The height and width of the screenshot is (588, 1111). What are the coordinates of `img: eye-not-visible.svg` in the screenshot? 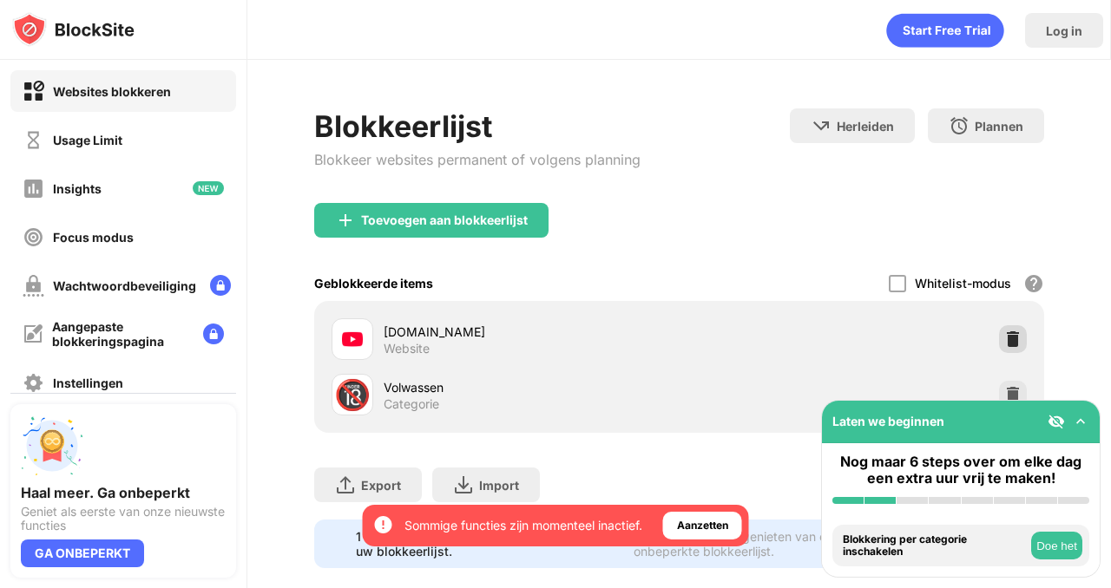 It's located at (1056, 422).